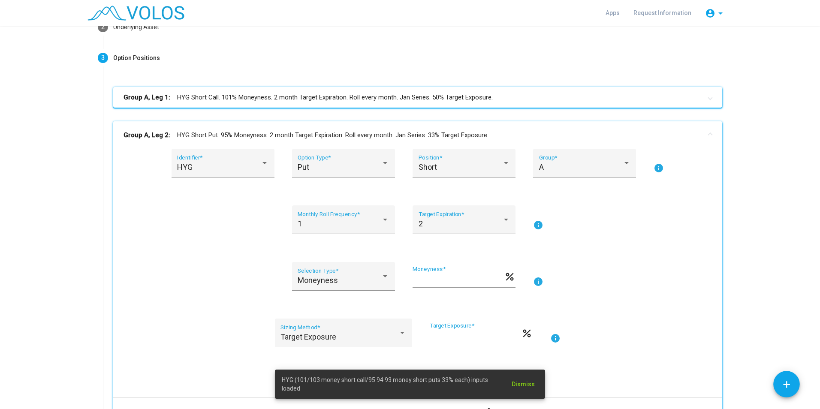 This screenshot has width=820, height=409. I want to click on span: A, so click(541, 167).